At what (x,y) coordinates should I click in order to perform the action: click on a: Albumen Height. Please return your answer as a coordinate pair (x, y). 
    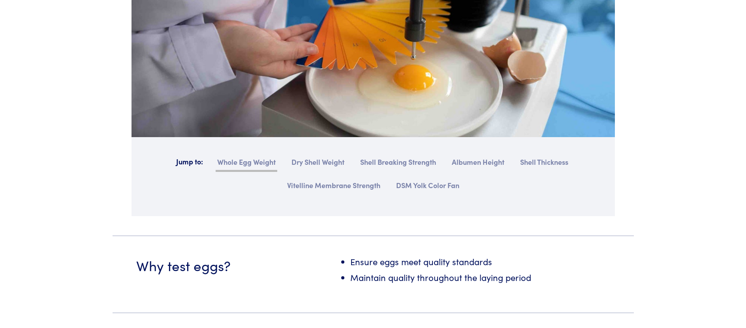
    Looking at the image, I should click on (478, 162).